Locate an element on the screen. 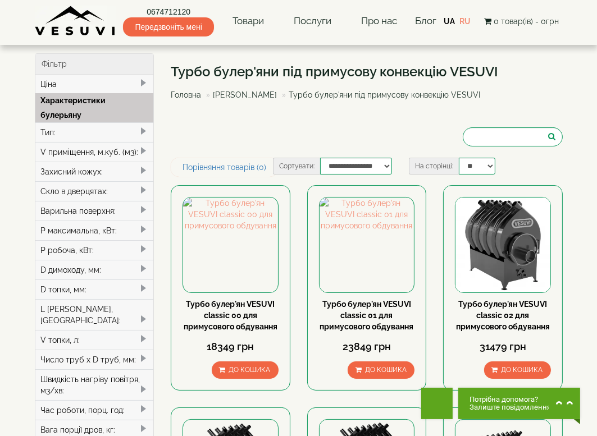  span: Залиште повідомлення is located at coordinates (510, 408).